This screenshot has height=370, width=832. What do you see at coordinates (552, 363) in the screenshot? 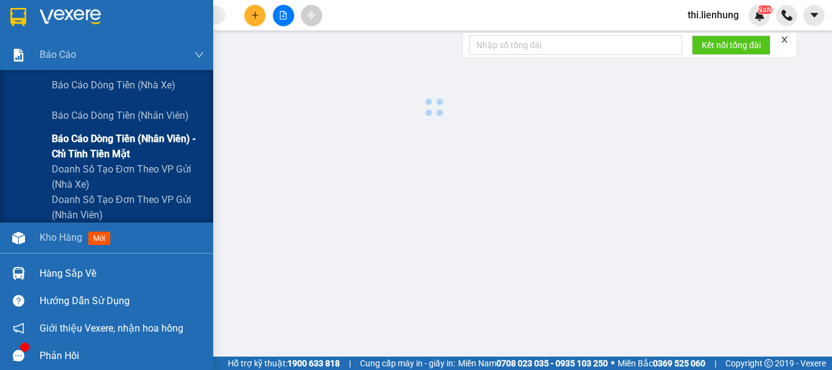
I see `strong: 0708 023 035 - 0935 103 250` at bounding box center [552, 363].